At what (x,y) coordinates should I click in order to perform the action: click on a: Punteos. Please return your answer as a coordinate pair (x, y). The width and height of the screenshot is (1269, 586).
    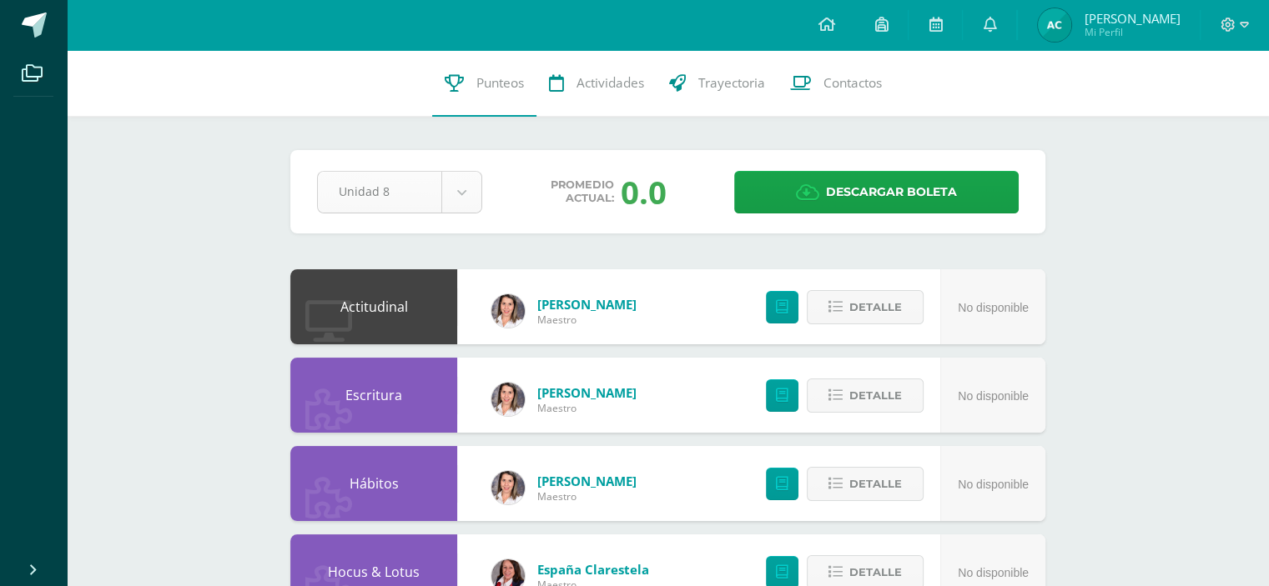
    Looking at the image, I should click on (484, 83).